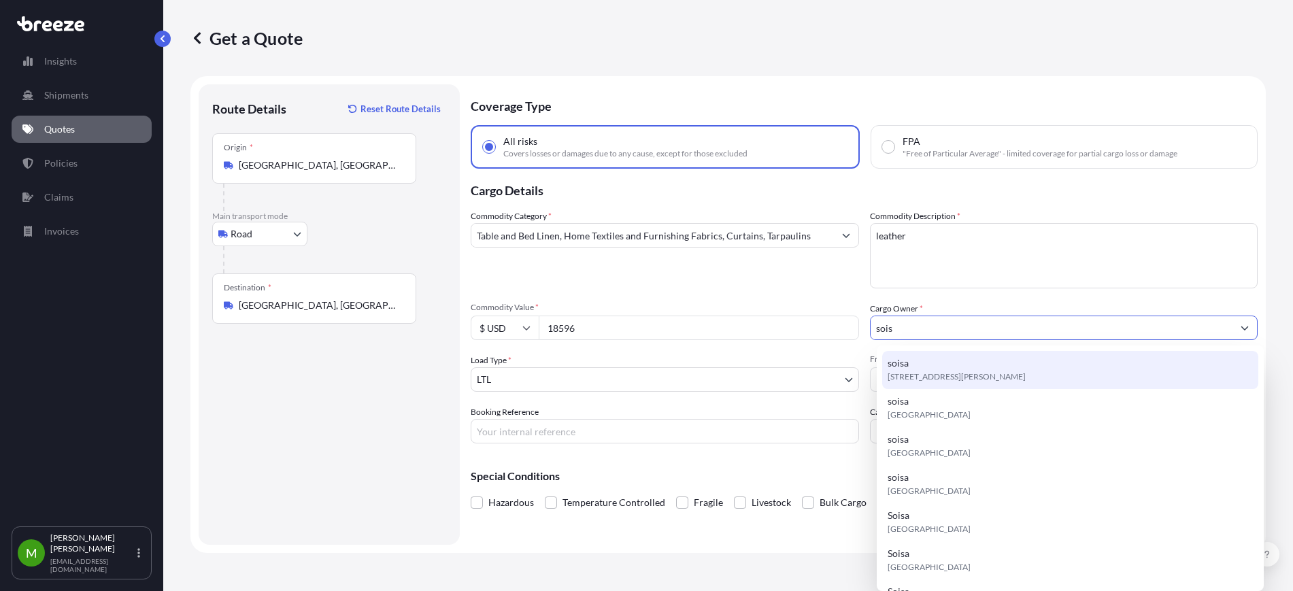  Describe the element at coordinates (246, 38) in the screenshot. I see `p: Get a Quote` at that location.